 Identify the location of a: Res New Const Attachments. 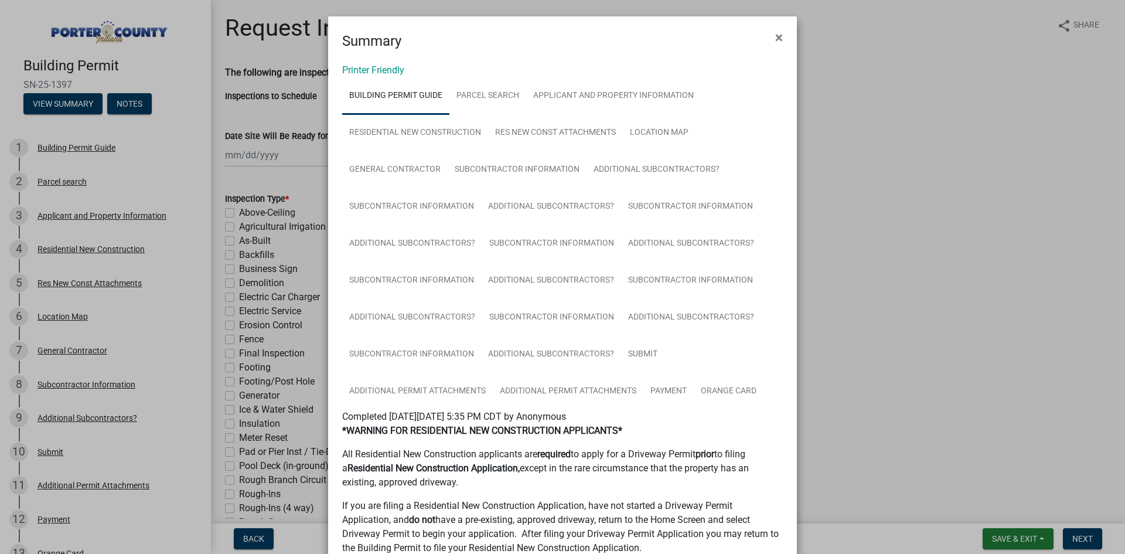
(555, 133).